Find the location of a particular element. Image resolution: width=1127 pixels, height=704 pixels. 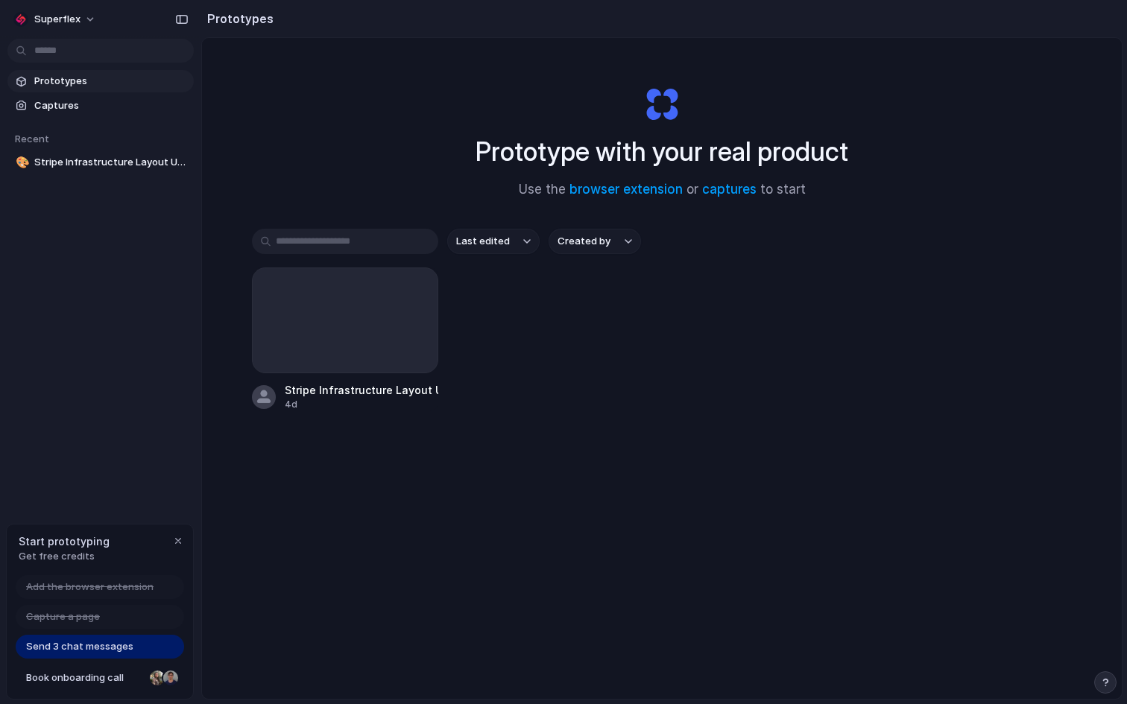

a: Book onboarding call is located at coordinates (100, 678).